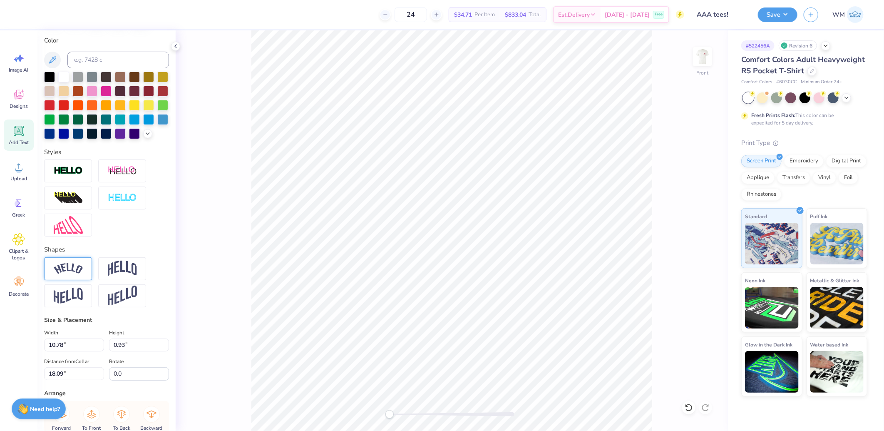 This screenshot has width=884, height=431. I want to click on div: Arrange, so click(107, 393).